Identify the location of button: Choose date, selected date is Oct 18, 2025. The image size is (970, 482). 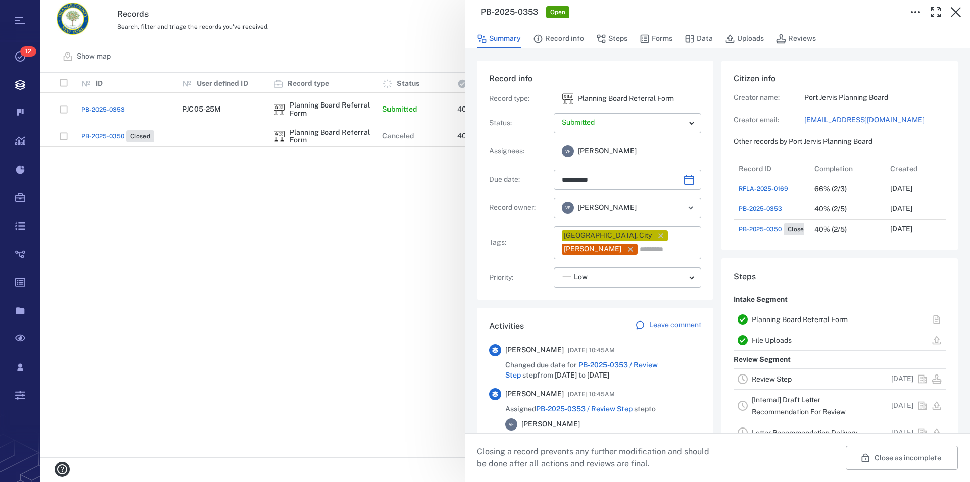
(689, 180).